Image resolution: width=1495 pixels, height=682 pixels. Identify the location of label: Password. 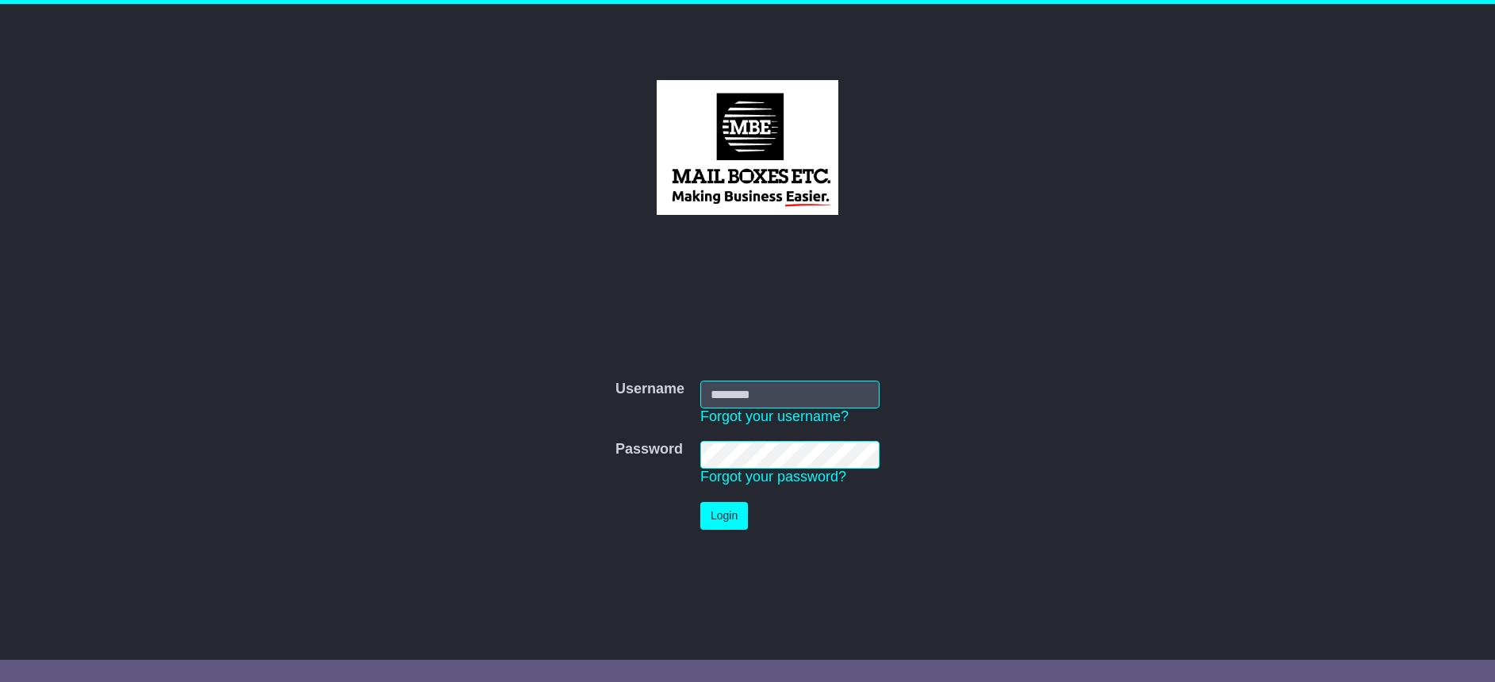
(649, 450).